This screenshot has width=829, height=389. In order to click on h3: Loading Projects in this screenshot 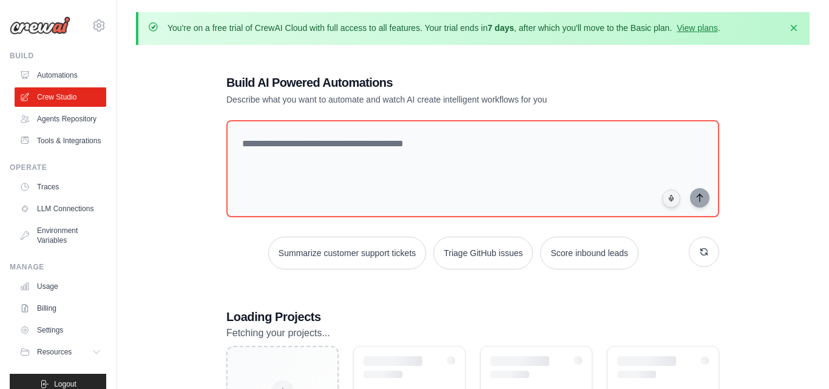, I will do `click(473, 317)`.